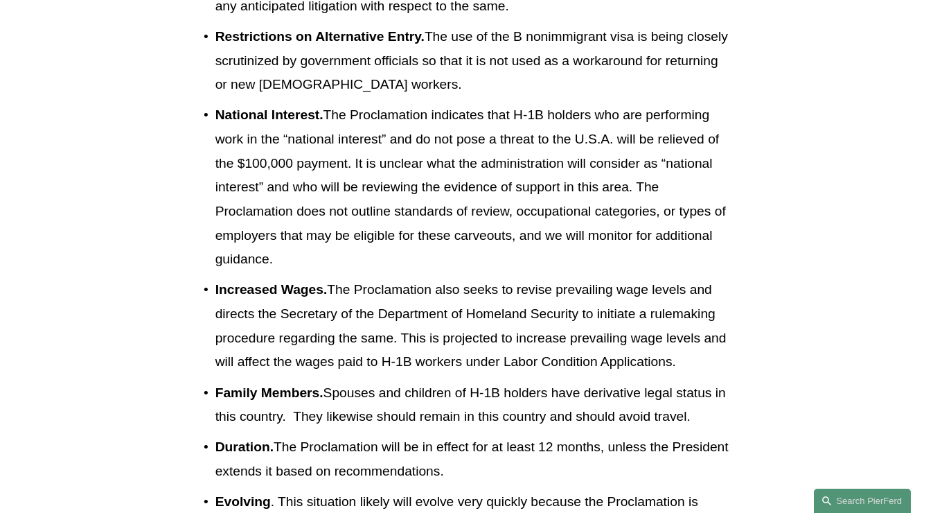 This screenshot has height=513, width=933. What do you see at coordinates (473, 61) in the screenshot?
I see `p: The use of the B nonimmigrant visa is being closely scrutinized by government officials so that i...` at bounding box center [473, 61].